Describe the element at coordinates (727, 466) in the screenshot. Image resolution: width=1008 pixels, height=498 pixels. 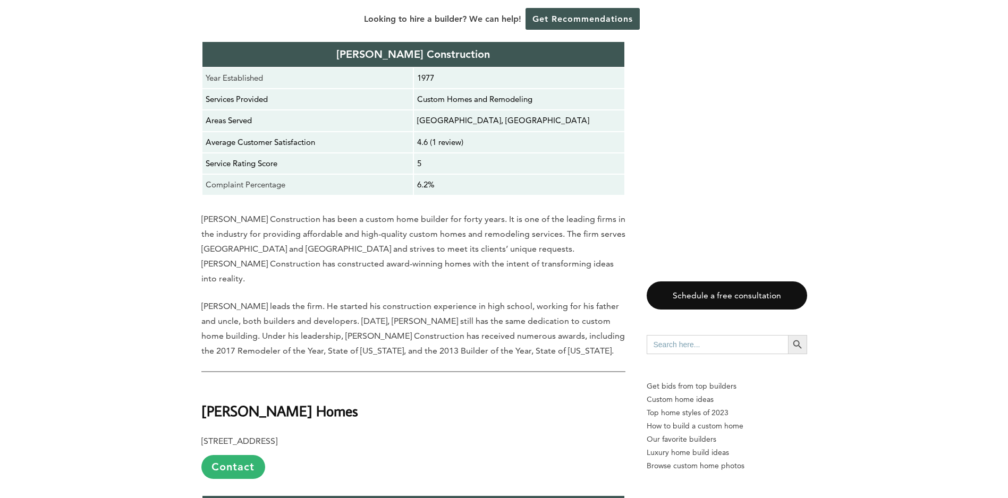
I see `p: Browse custom home photos` at that location.